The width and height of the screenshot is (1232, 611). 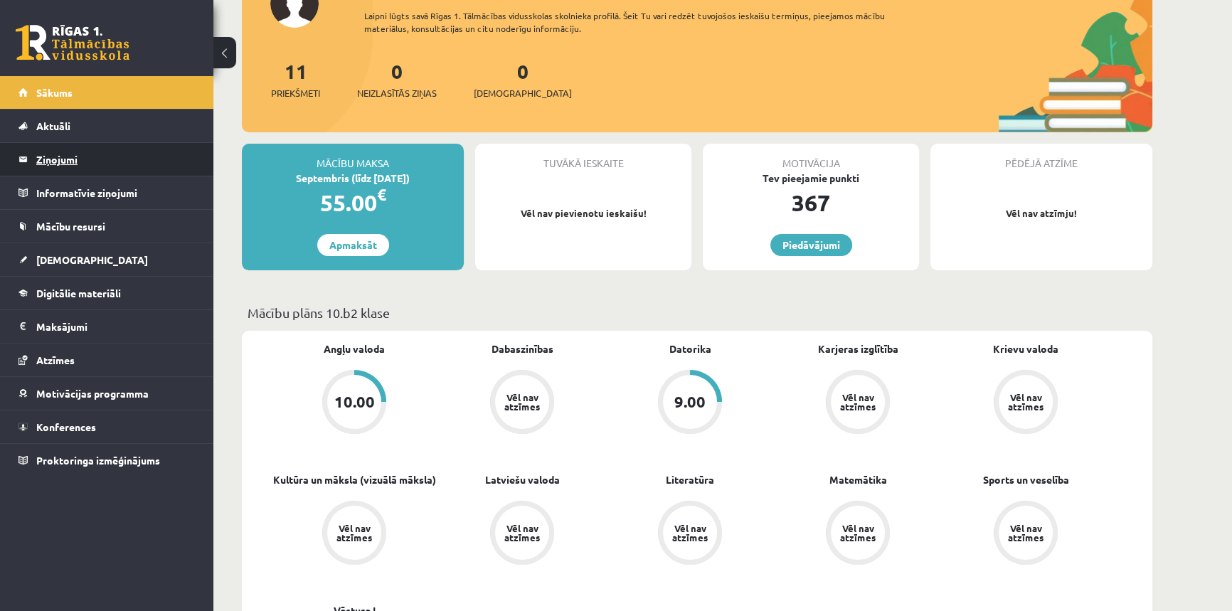 I want to click on a: 9.00, so click(x=690, y=403).